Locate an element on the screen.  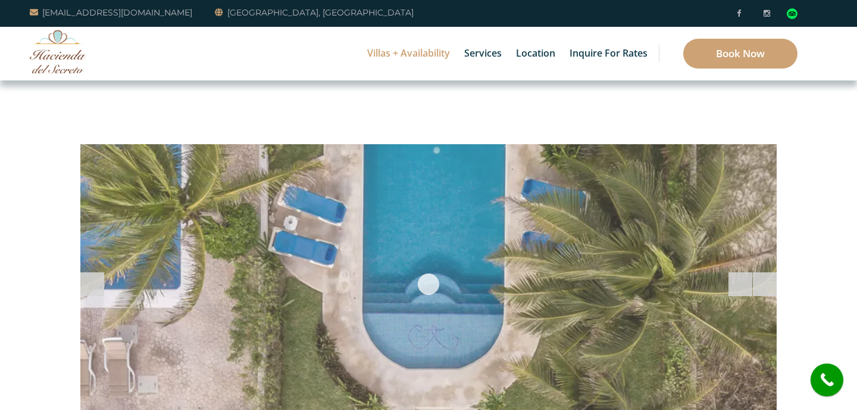
a: Inquire for Rates is located at coordinates (609, 54).